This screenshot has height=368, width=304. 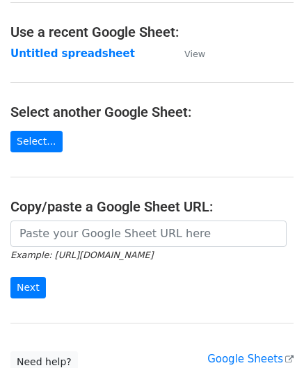 I want to click on h4: Copy/paste a Google Sheet URL:, so click(x=152, y=206).